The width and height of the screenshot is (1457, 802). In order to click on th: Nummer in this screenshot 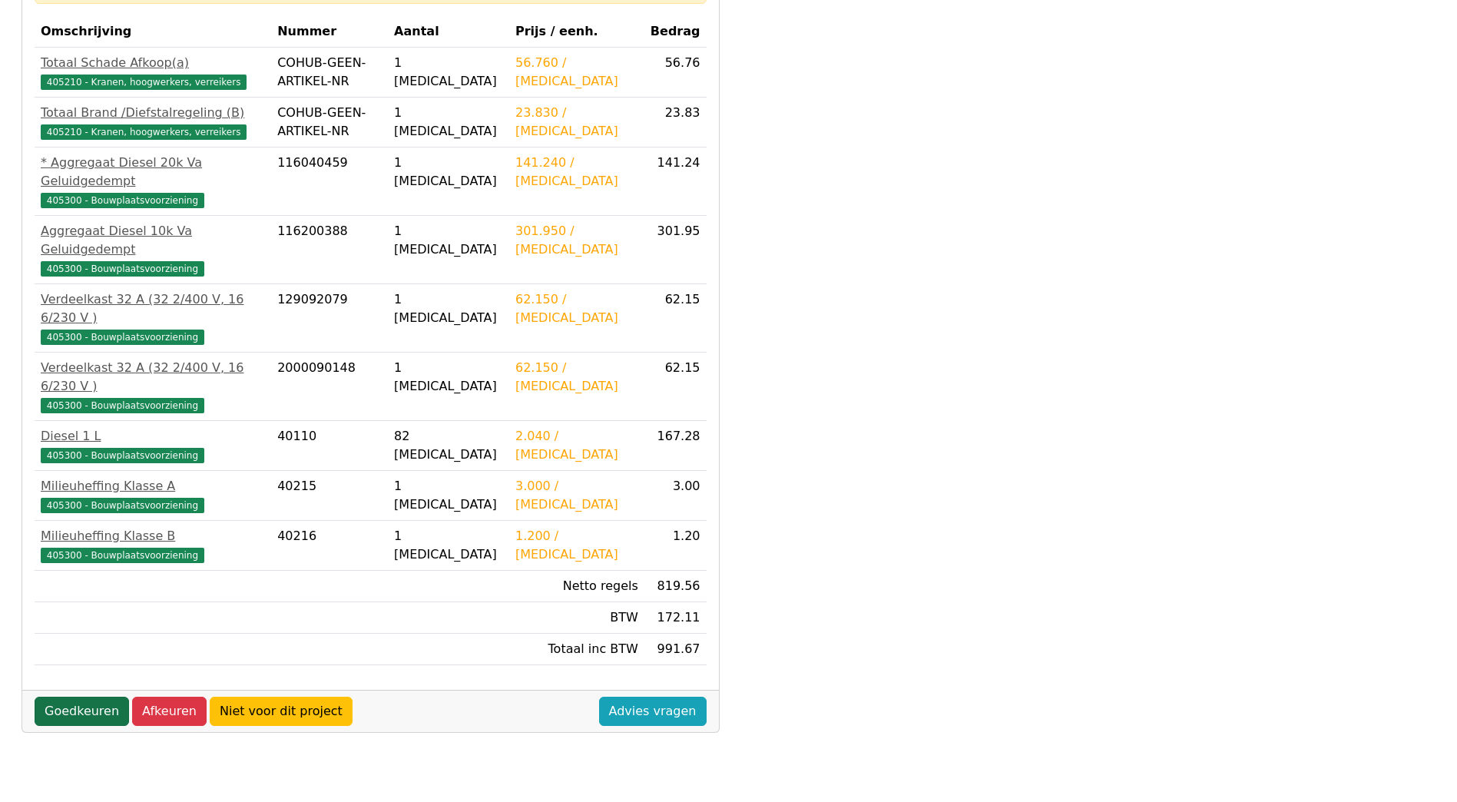, I will do `click(330, 31)`.